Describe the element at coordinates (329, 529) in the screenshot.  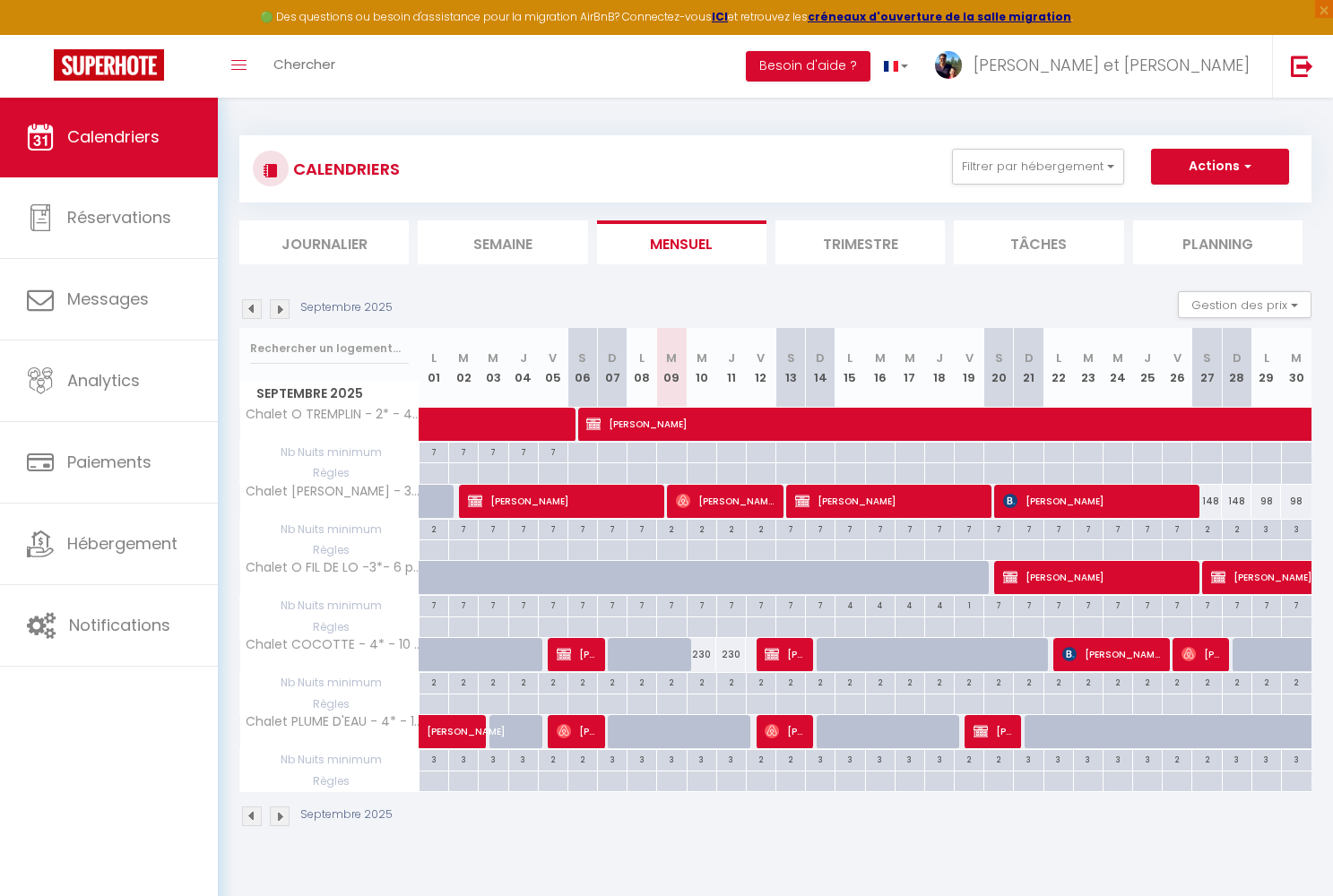
I see `span: Nb Nuits minimum` at that location.